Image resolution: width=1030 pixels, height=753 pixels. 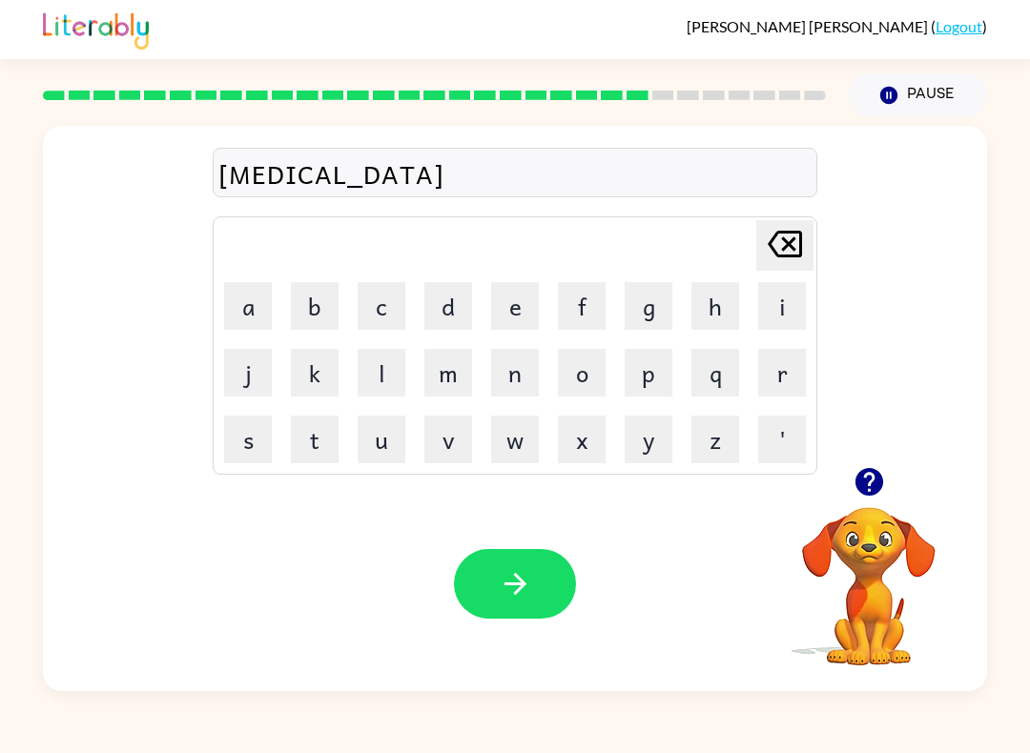 What do you see at coordinates (648, 373) in the screenshot?
I see `button: p` at bounding box center [648, 373].